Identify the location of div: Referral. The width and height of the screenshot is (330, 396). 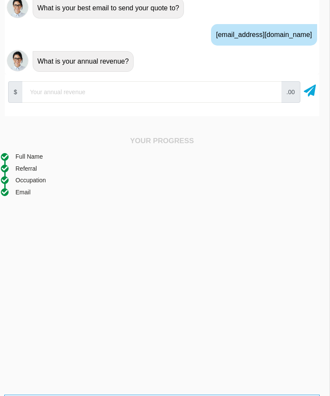
(26, 169).